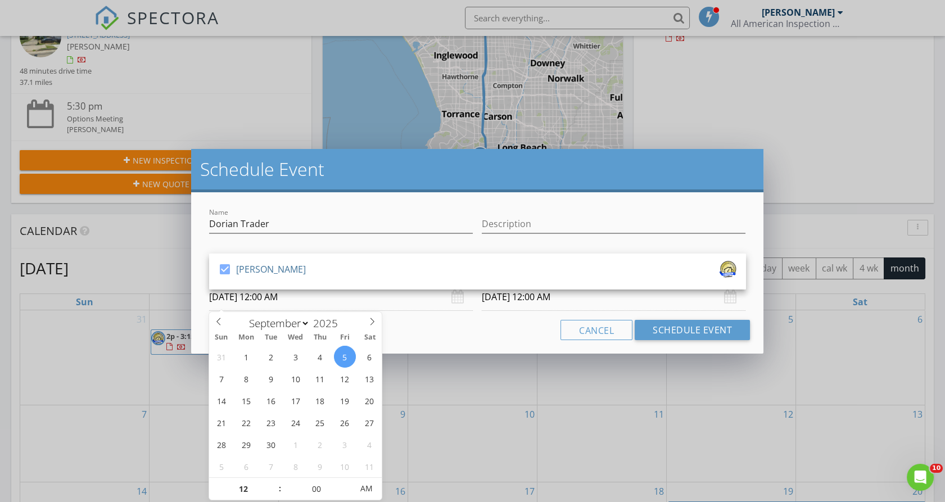 Image resolution: width=945 pixels, height=502 pixels. Describe the element at coordinates (295, 357) in the screenshot. I see `span: September 3, 2025` at that location.